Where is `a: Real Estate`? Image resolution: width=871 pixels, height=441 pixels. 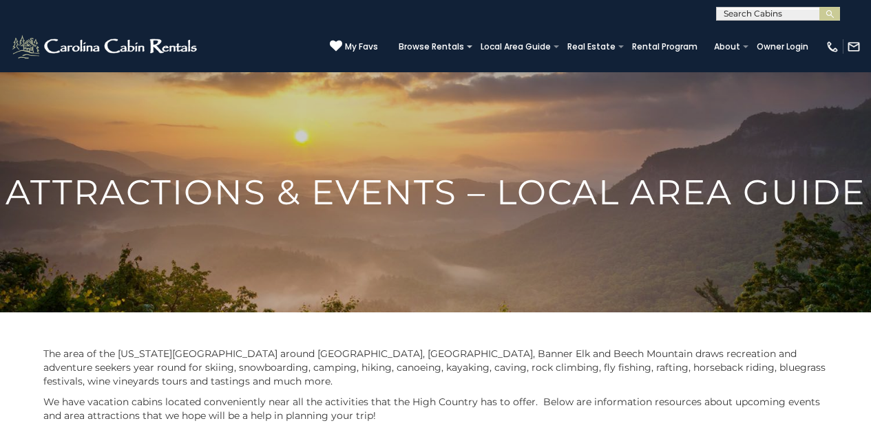
a: Real Estate is located at coordinates (592, 47).